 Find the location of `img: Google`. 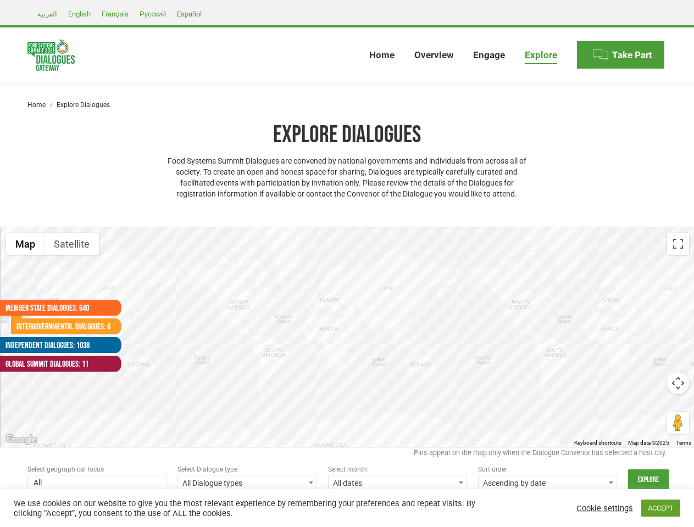

img: Google is located at coordinates (21, 440).